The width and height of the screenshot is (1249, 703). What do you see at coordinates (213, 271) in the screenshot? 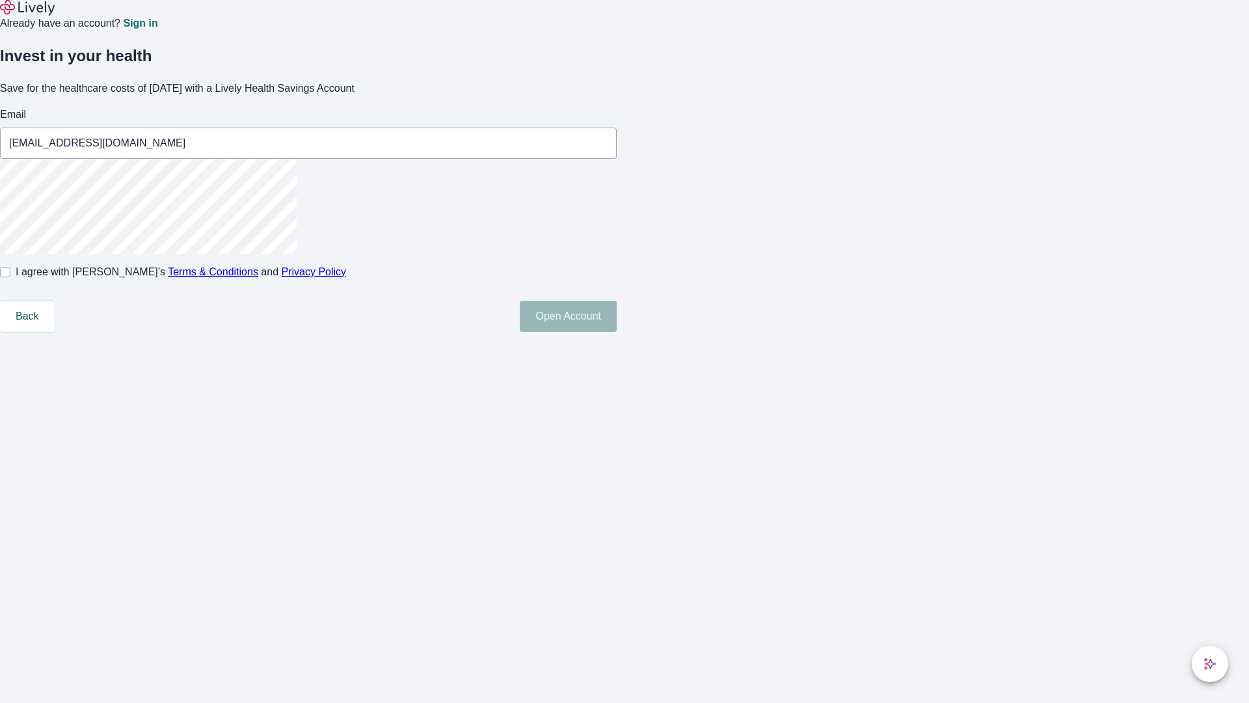
I see `a: Terms & Conditions` at bounding box center [213, 271].